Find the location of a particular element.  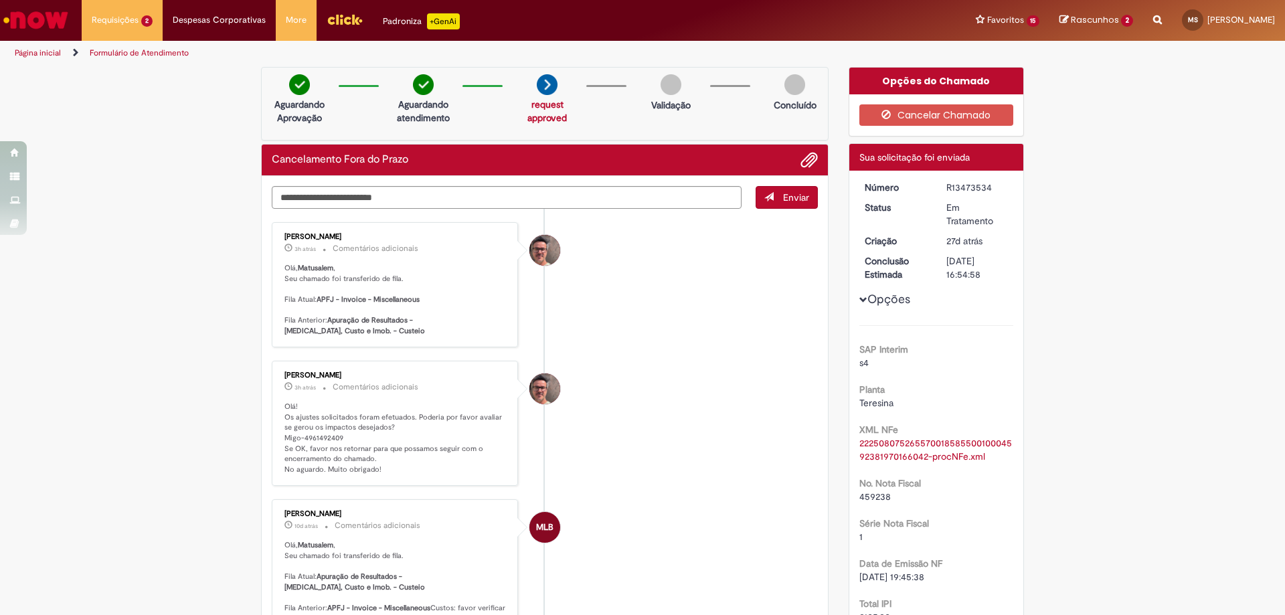

button: Cancelar Chamado is located at coordinates (936, 115).